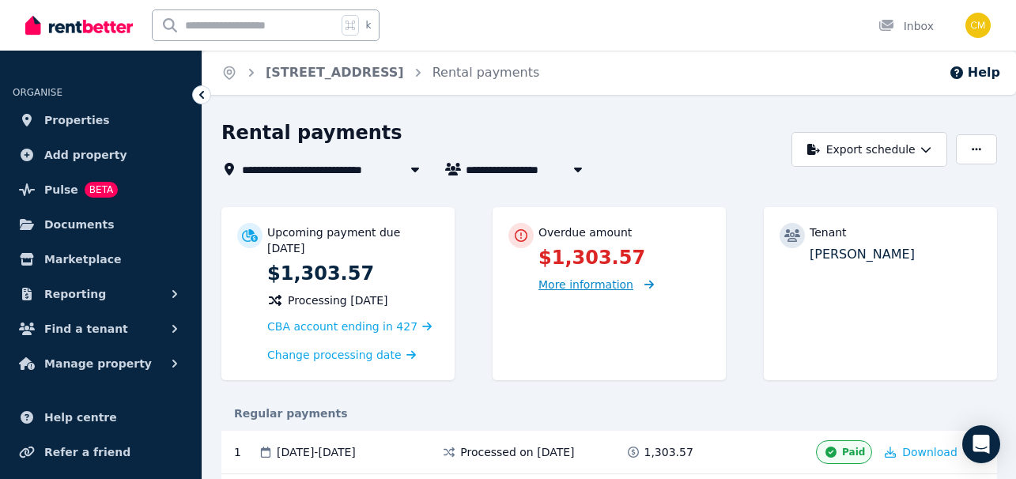  I want to click on span: BETA, so click(101, 190).